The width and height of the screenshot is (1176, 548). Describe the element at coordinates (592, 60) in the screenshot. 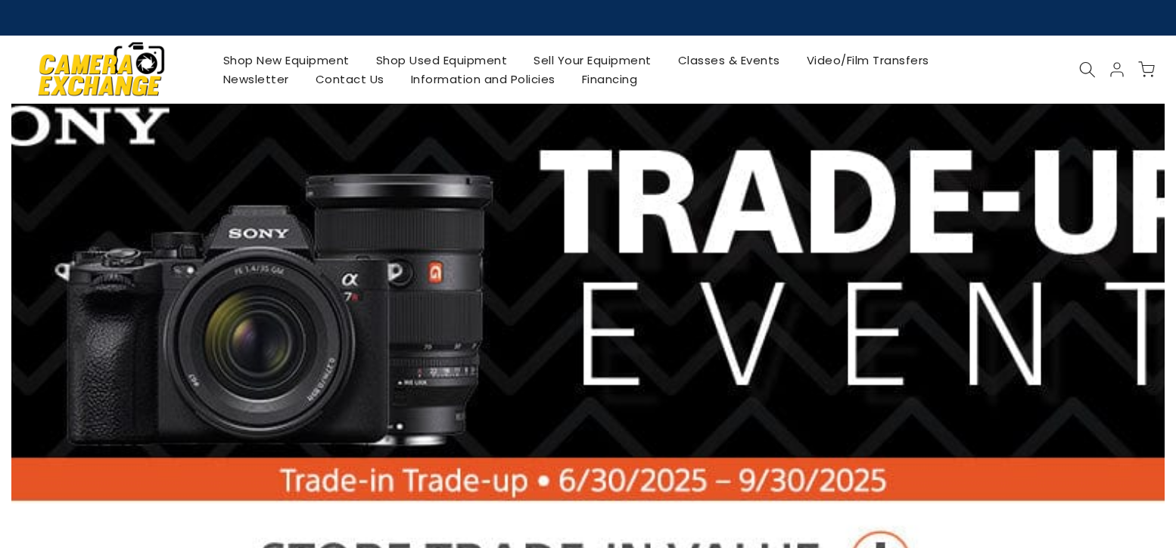

I see `a: Sell Your Equipment` at that location.